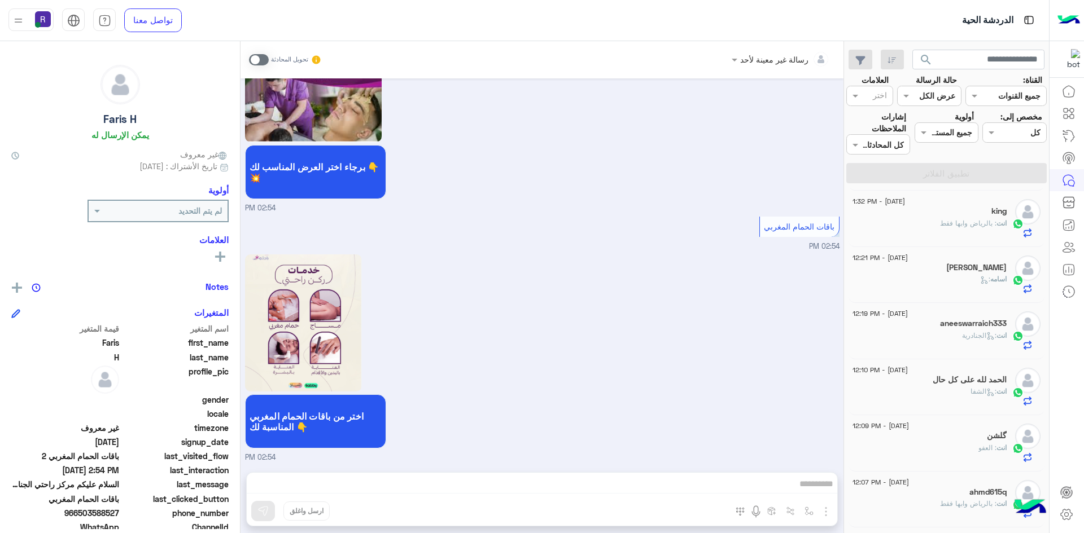 Image resolution: width=1084 pixels, height=533 pixels. What do you see at coordinates (979, 335) in the screenshot?
I see `span: : الجنادرية` at bounding box center [979, 335].